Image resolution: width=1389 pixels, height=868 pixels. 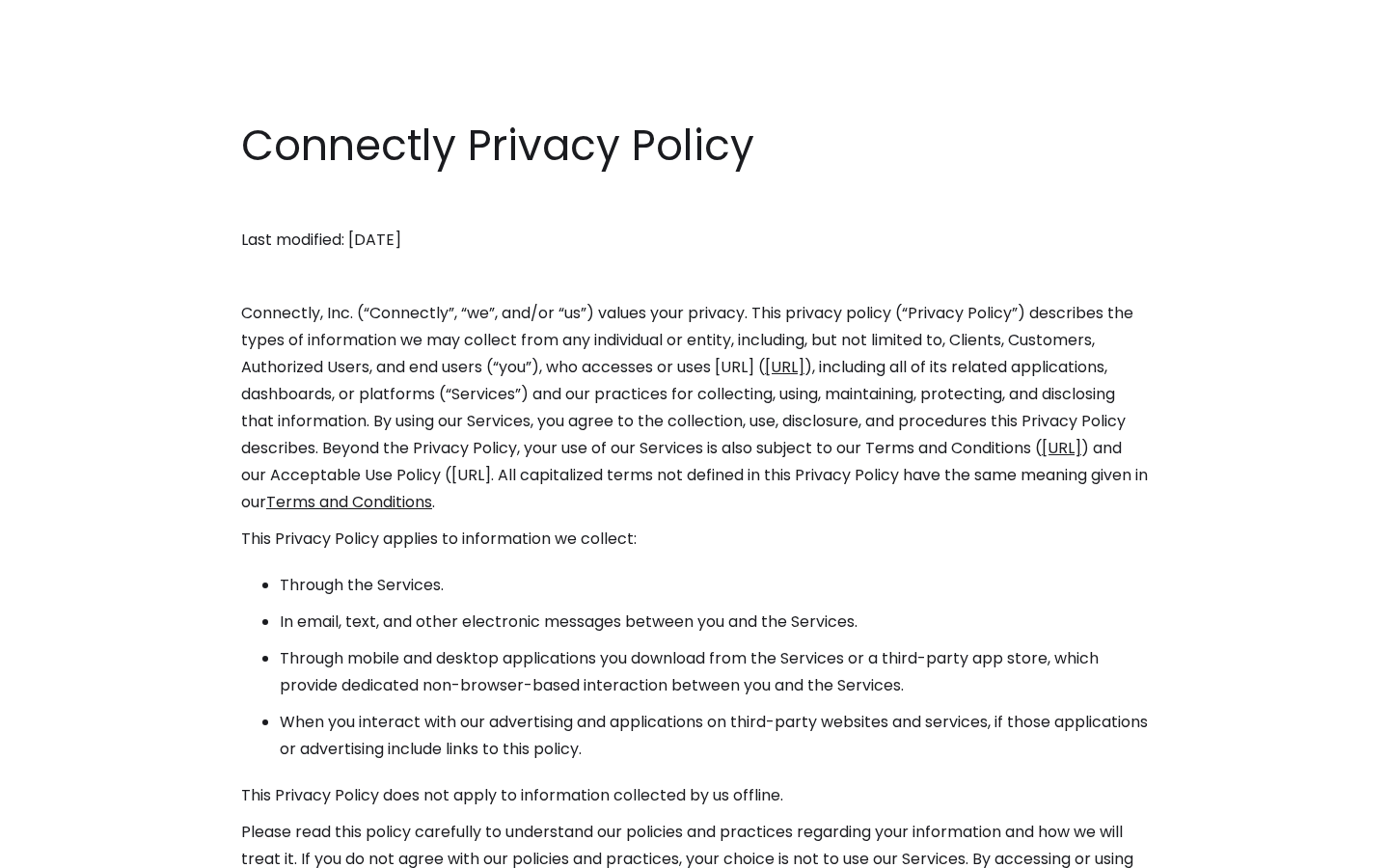 What do you see at coordinates (77, 848) in the screenshot?
I see `ul: Language list` at bounding box center [77, 848].